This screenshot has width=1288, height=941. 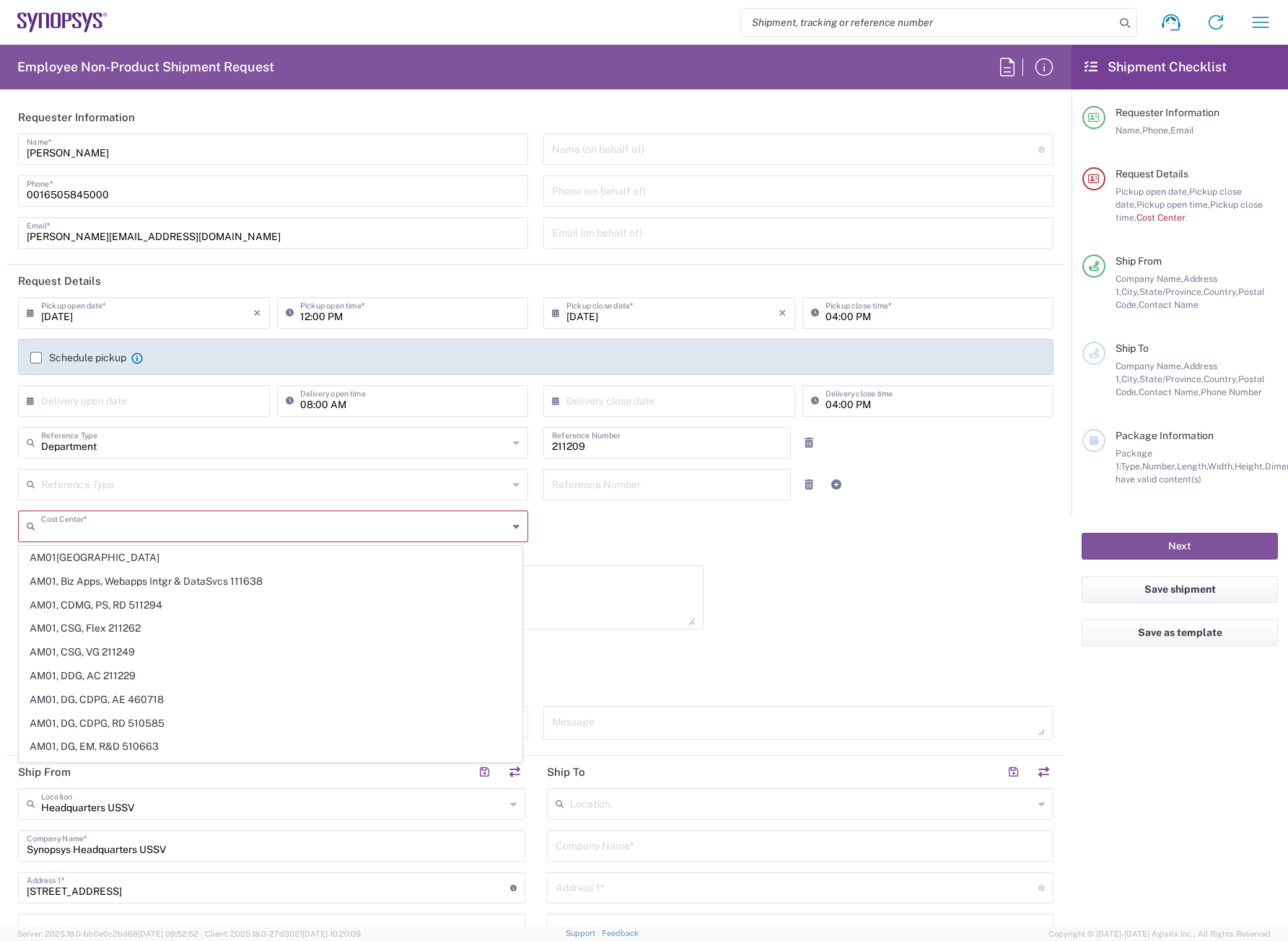 What do you see at coordinates (77, 118) in the screenshot?
I see `h2: Requester Information` at bounding box center [77, 118].